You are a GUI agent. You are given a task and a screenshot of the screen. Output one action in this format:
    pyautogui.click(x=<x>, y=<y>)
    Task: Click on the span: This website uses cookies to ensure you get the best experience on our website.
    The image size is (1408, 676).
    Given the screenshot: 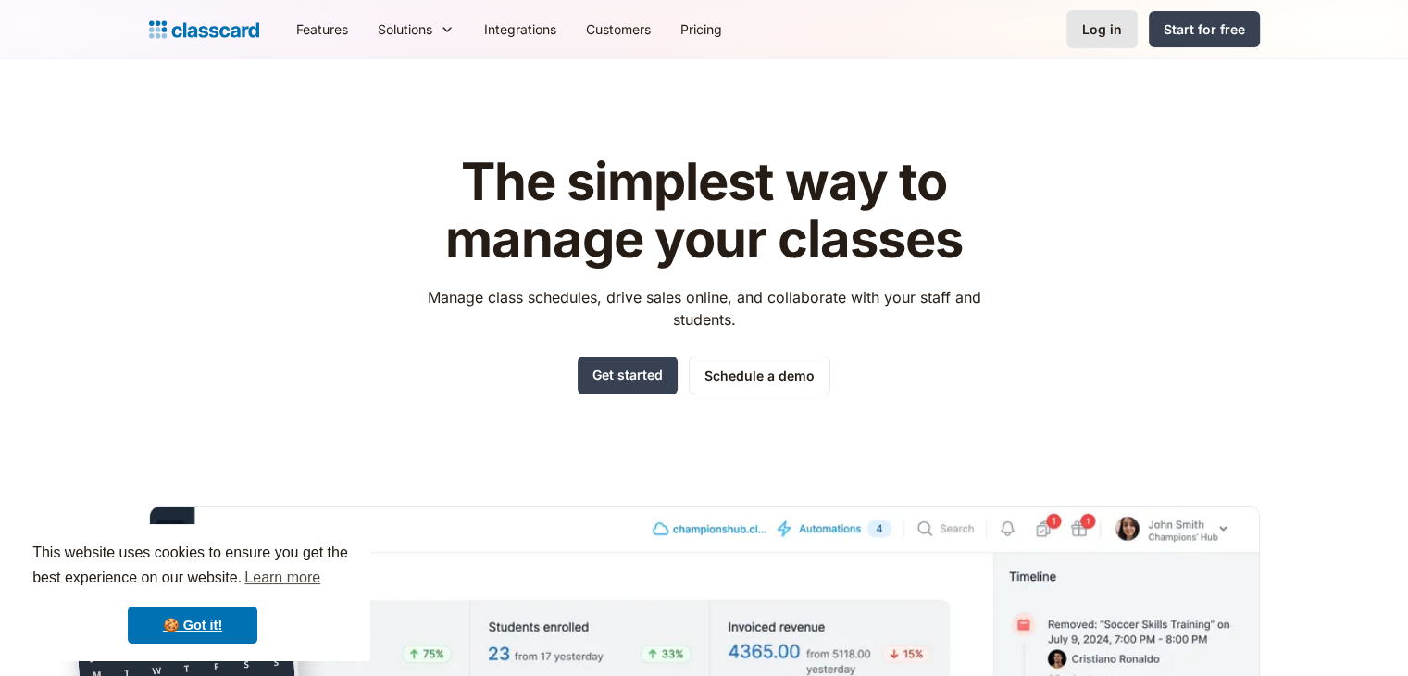 What is the action you would take?
    pyautogui.click(x=193, y=567)
    